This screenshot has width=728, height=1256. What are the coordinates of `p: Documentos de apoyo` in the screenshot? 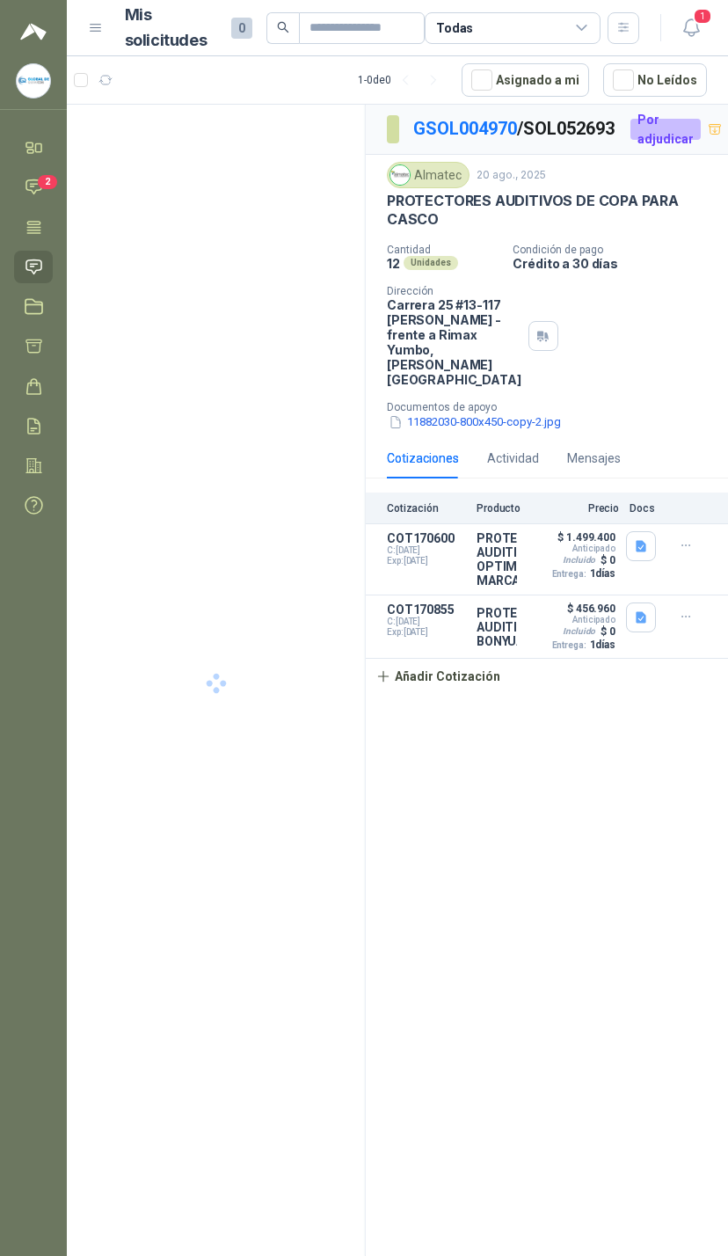 It's located at (554, 407).